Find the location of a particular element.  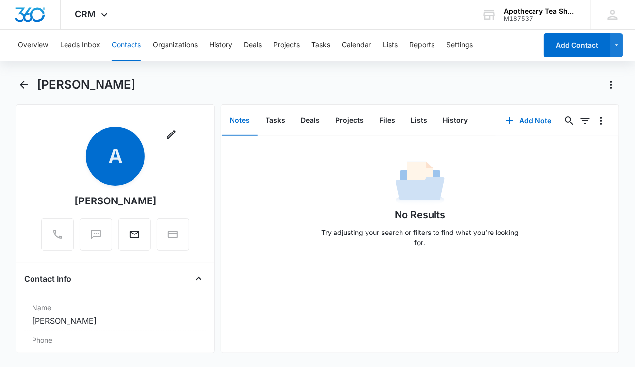

button: Contacts is located at coordinates (126, 45).